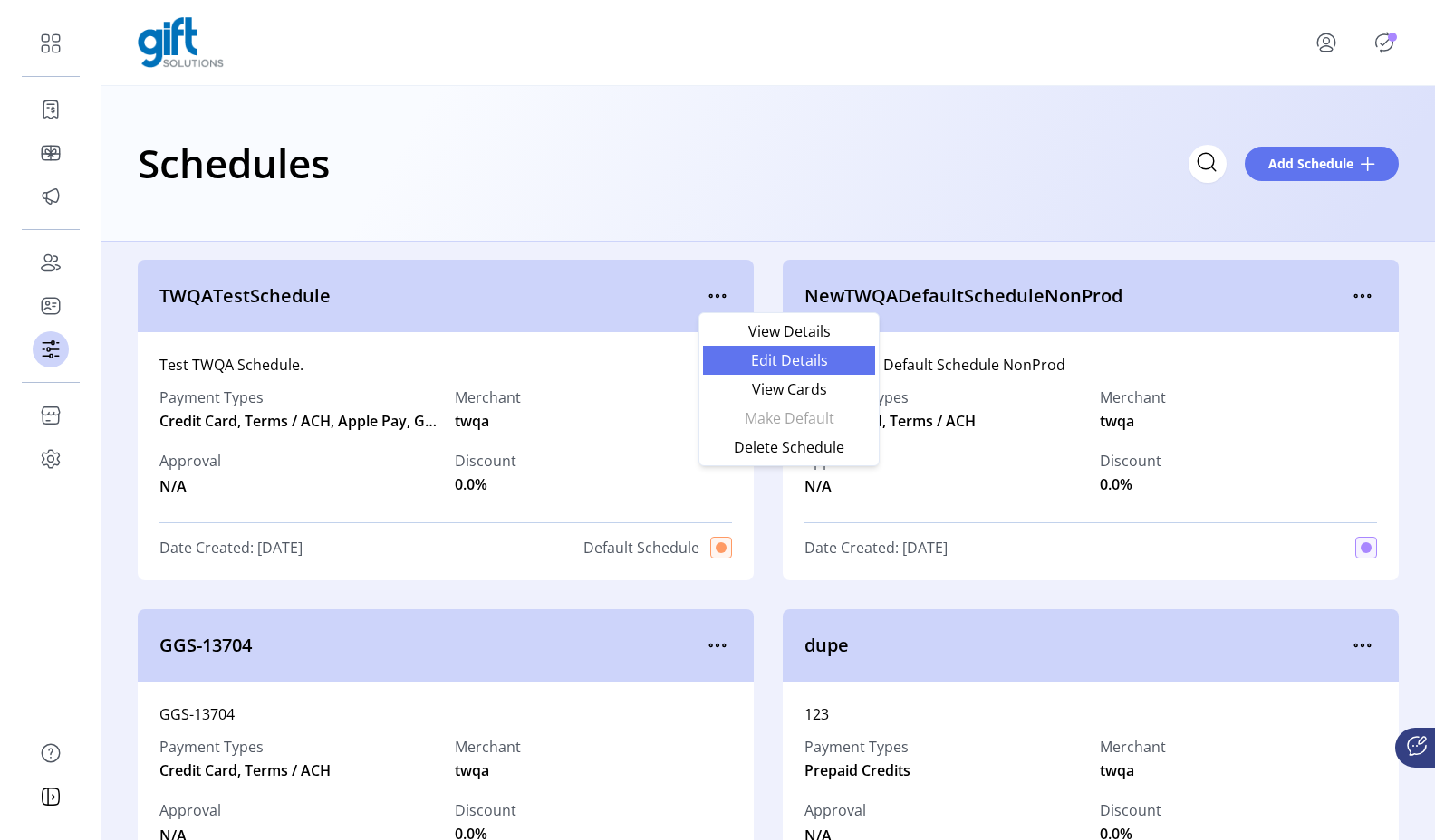  Describe the element at coordinates (431, 296) in the screenshot. I see `span: TWQATestSchedule` at that location.